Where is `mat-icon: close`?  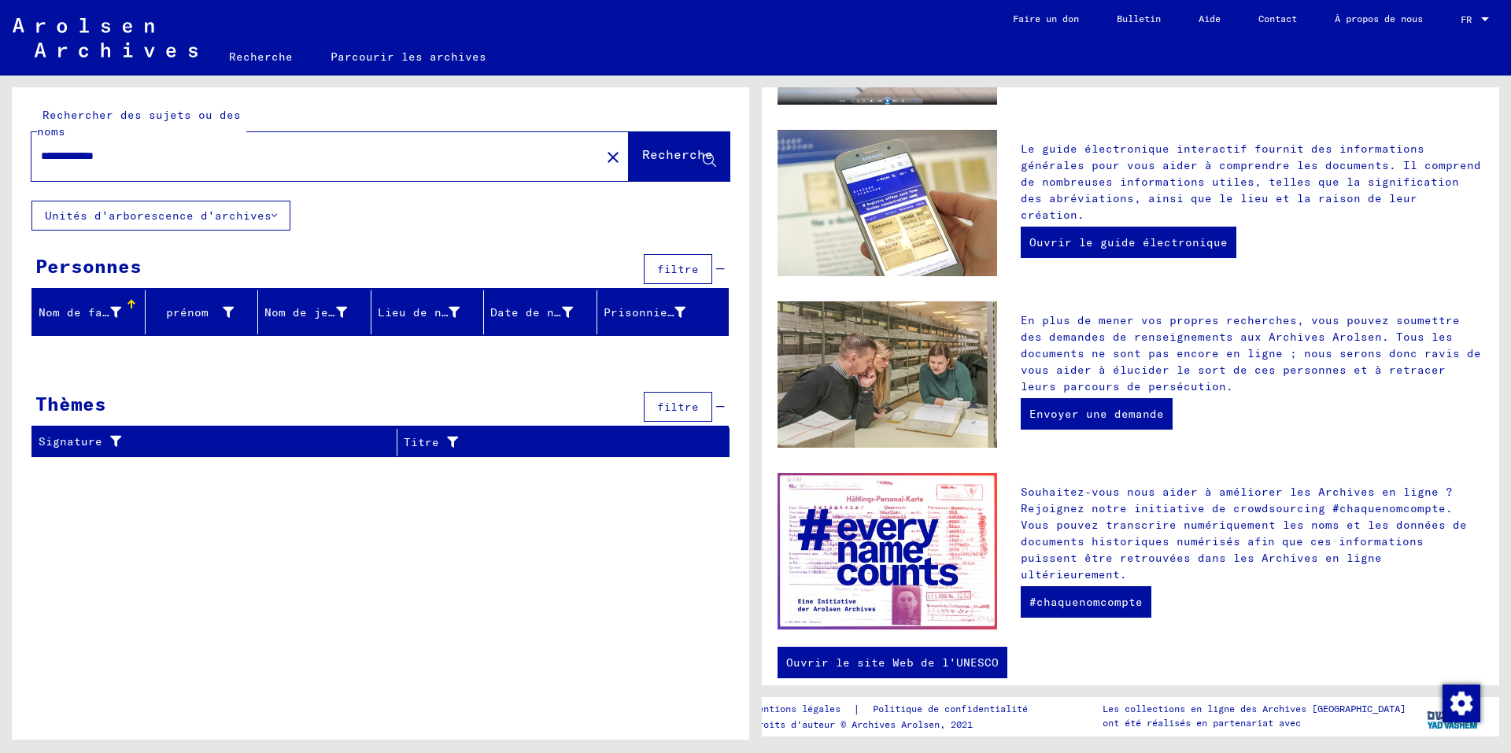
mat-icon: close is located at coordinates (613, 157).